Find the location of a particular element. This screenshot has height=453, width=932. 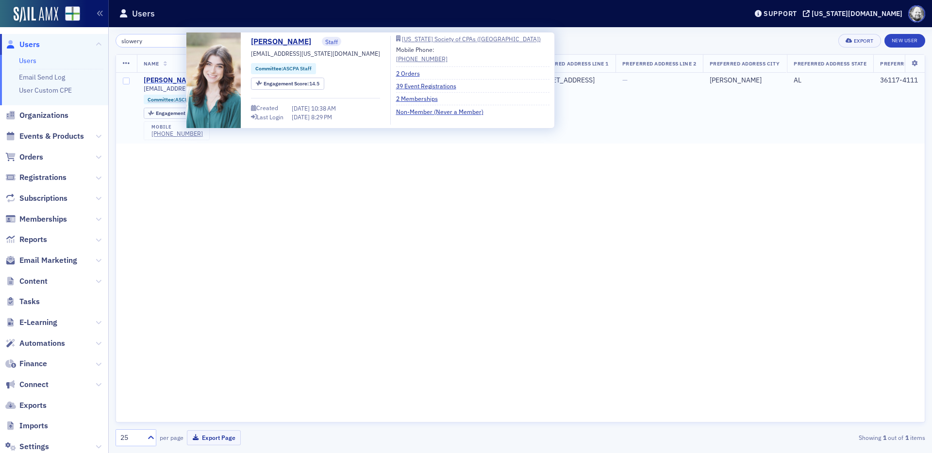

span: 10:38 AM is located at coordinates (323, 108).